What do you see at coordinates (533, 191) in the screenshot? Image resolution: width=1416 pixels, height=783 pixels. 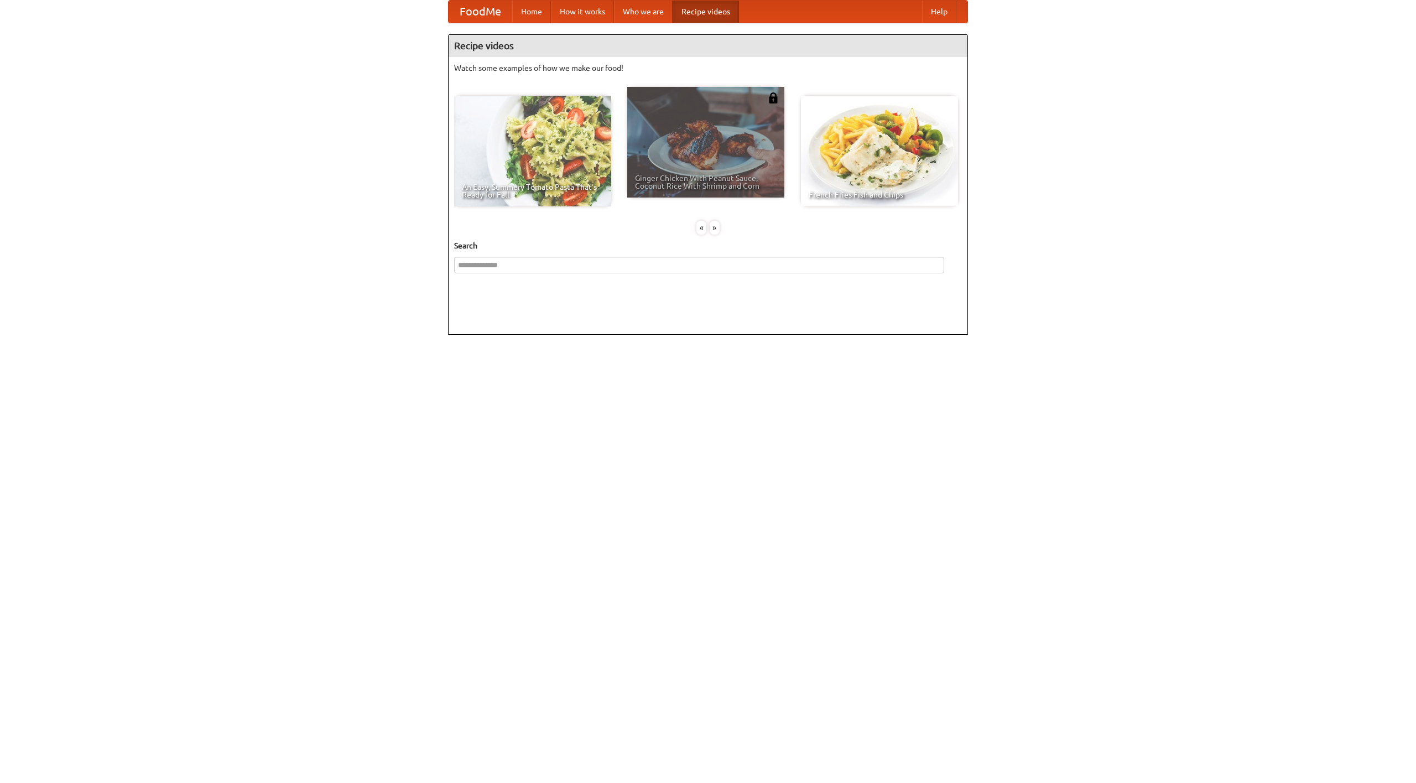 I see `span: An Easy, Summery Tomato Pasta That's Ready for Fall` at bounding box center [533, 191].